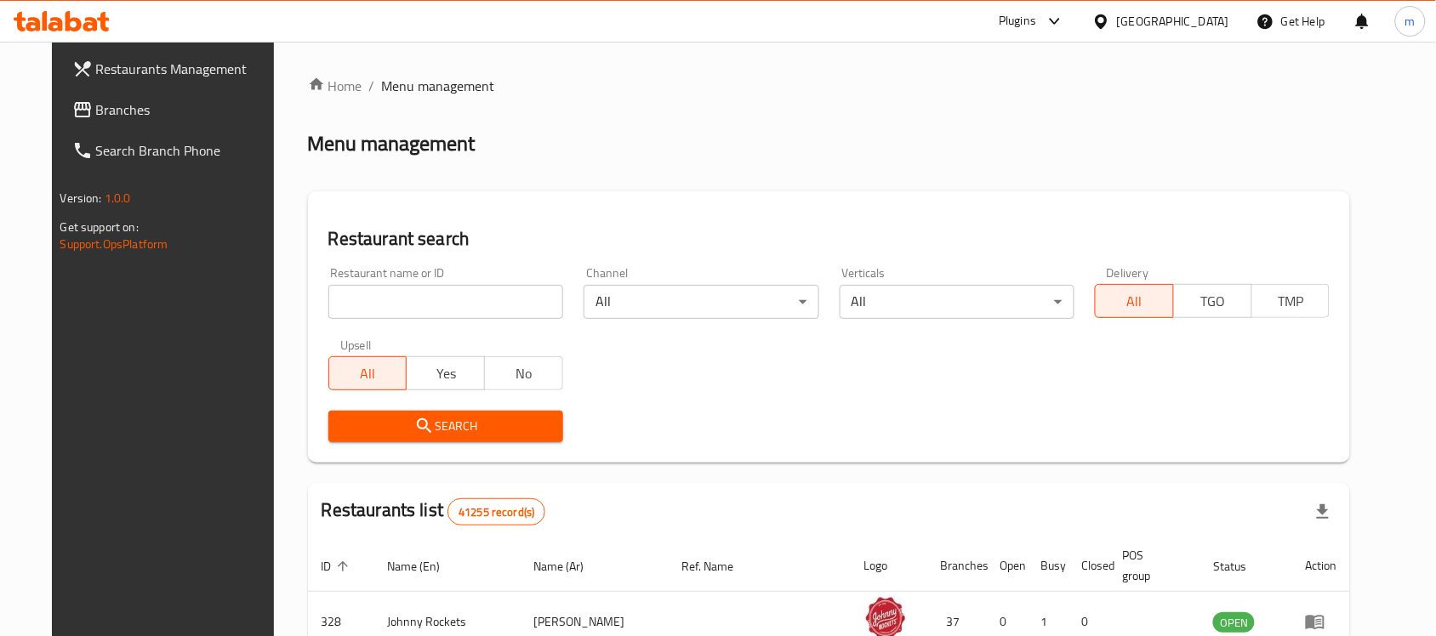 This screenshot has width=1436, height=636. What do you see at coordinates (391, 144) in the screenshot?
I see `h2: Menu management` at bounding box center [391, 144].